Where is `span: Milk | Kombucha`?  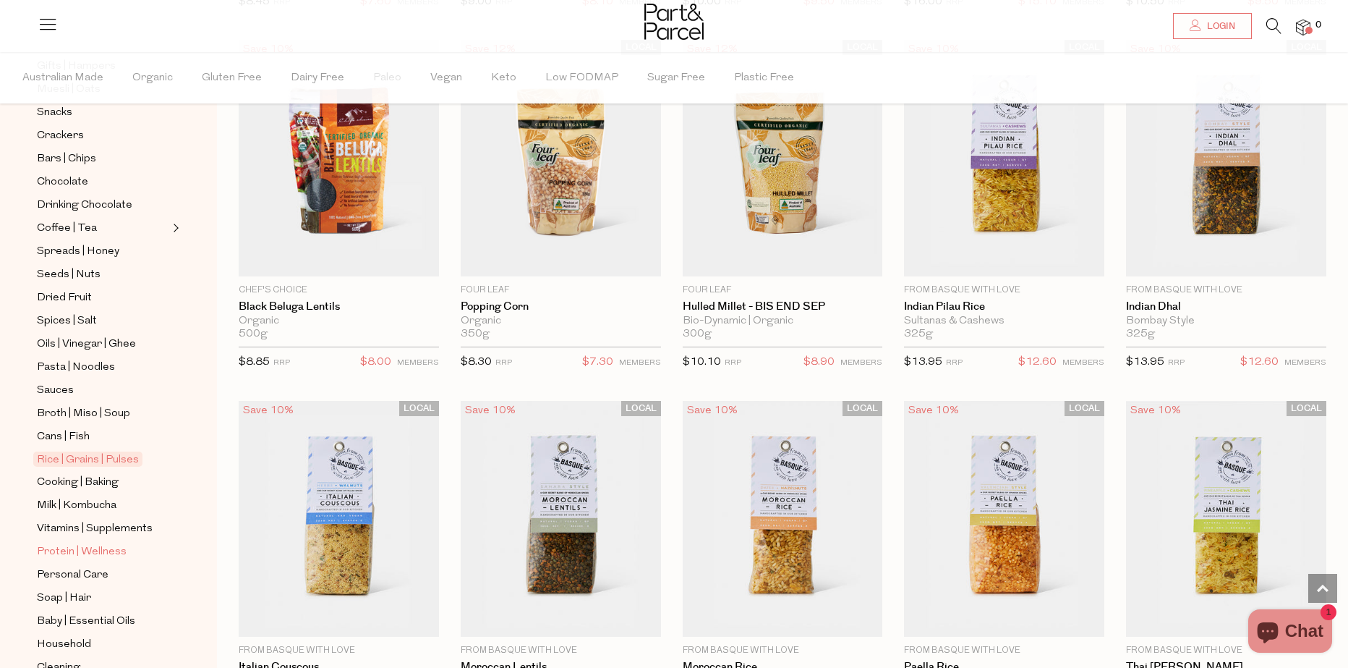
span: Milk | Kombucha is located at coordinates (77, 506).